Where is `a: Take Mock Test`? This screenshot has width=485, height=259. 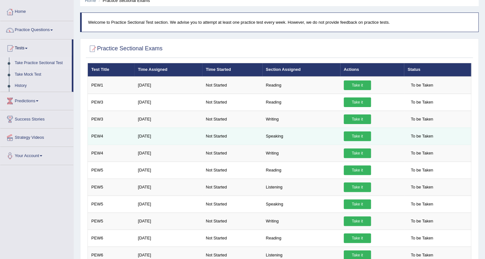 a: Take Mock Test is located at coordinates (42, 75).